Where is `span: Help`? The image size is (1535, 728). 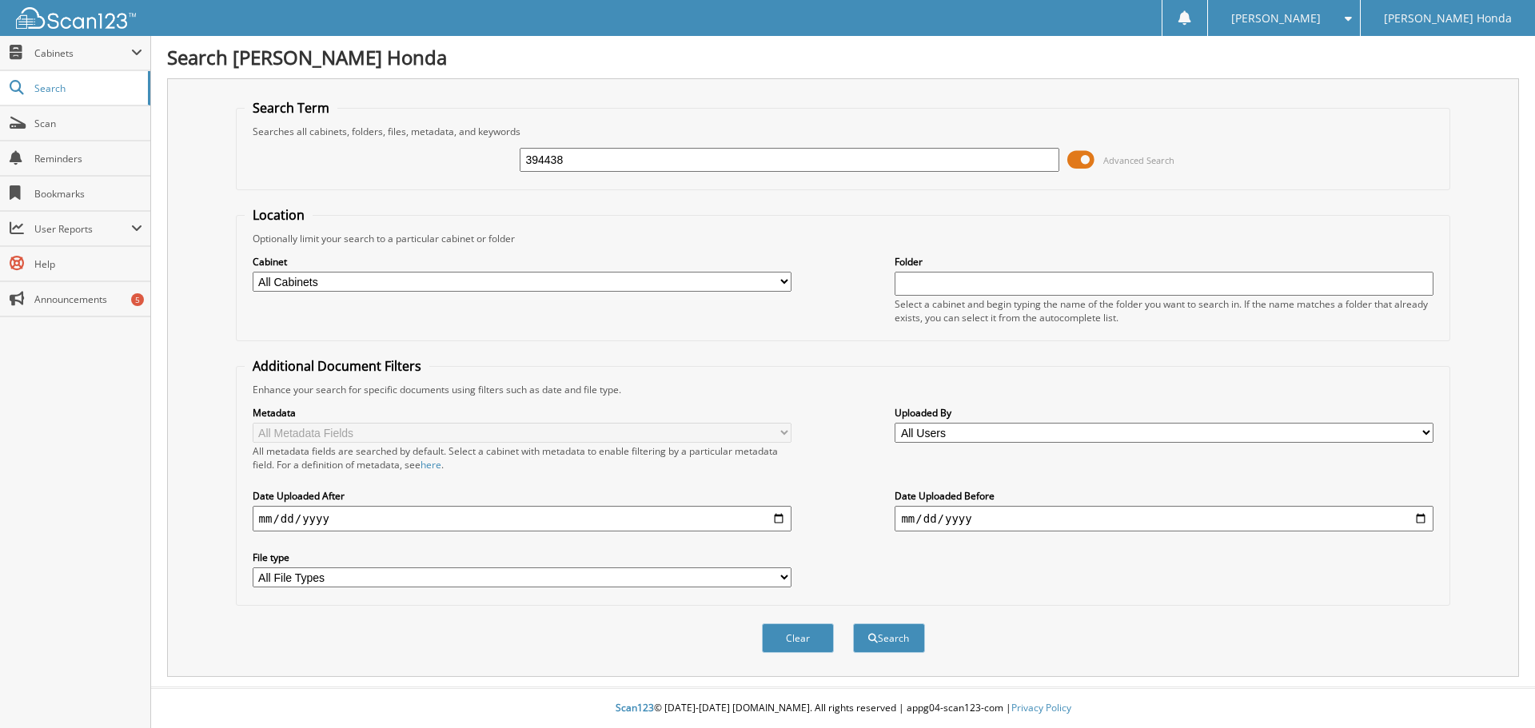 span: Help is located at coordinates (88, 264).